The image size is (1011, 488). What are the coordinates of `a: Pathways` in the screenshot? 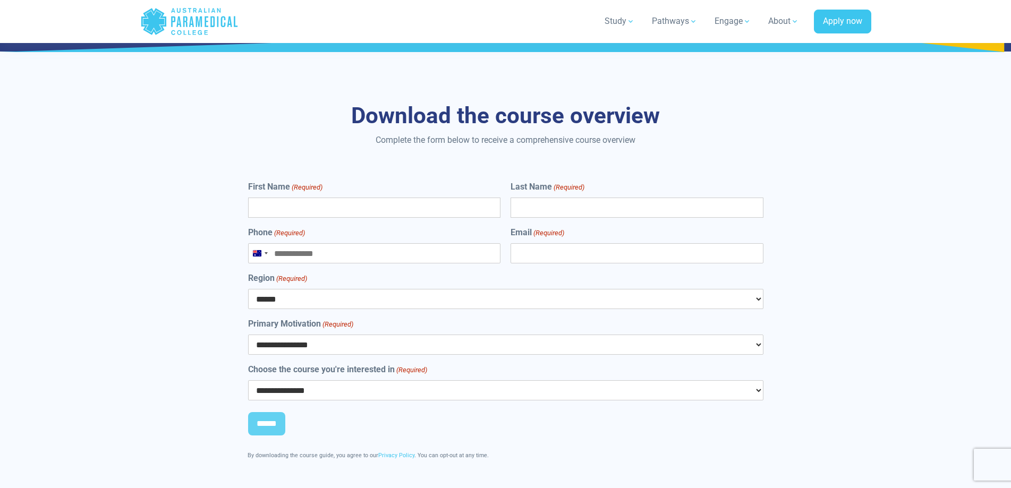 It's located at (675, 21).